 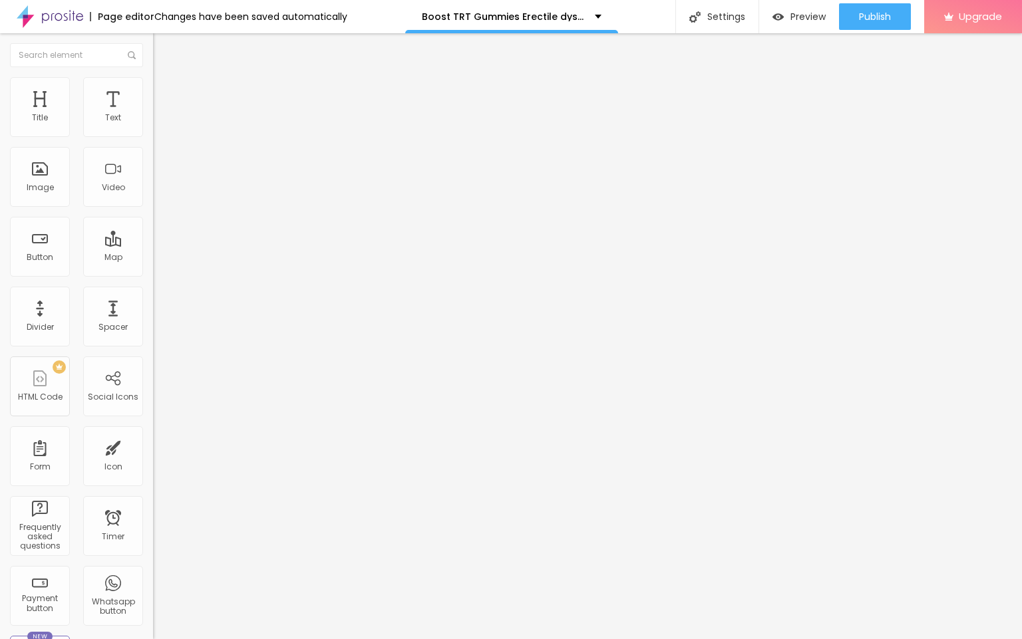 What do you see at coordinates (807, 17) in the screenshot?
I see `span: Preview` at bounding box center [807, 17].